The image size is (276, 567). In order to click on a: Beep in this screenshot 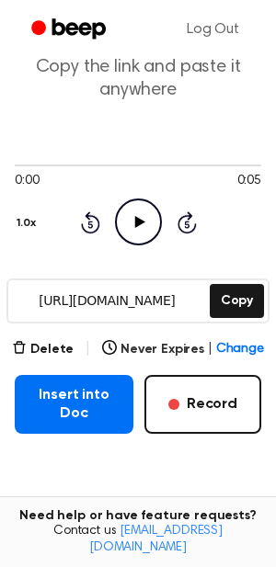, I will do `click(70, 29)`.